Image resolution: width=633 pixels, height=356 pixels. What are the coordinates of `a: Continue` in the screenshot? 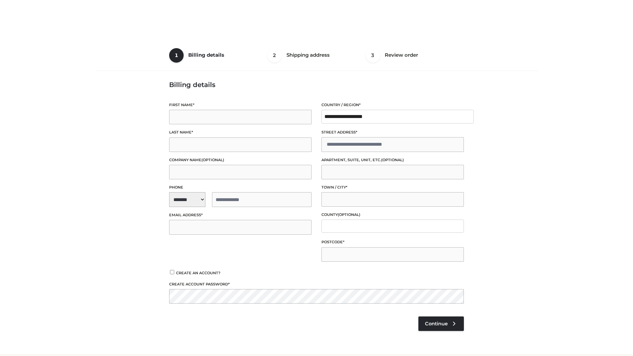 It's located at (441, 324).